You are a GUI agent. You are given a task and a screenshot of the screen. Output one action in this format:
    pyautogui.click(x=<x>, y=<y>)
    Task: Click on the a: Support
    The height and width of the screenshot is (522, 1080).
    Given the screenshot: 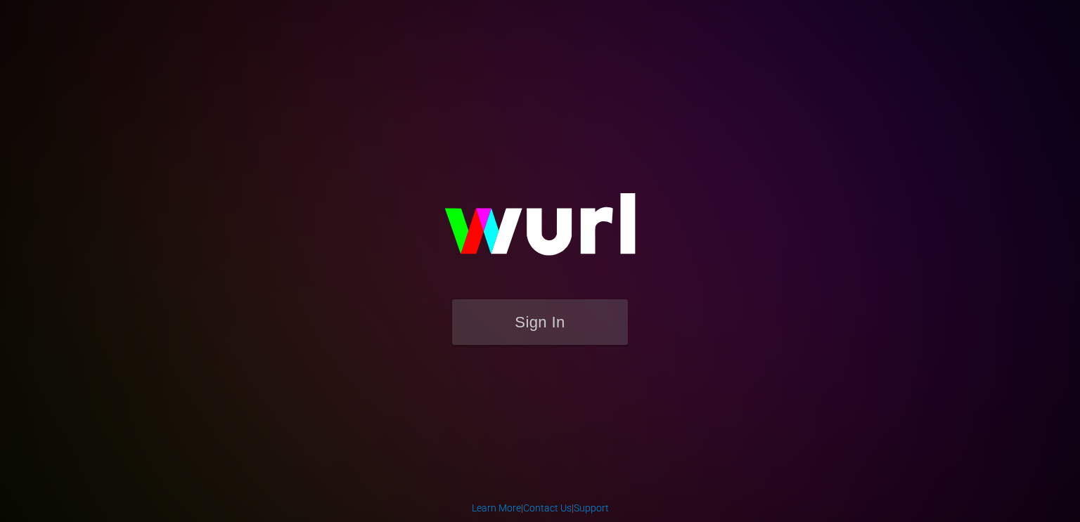 What is the action you would take?
    pyautogui.click(x=591, y=508)
    